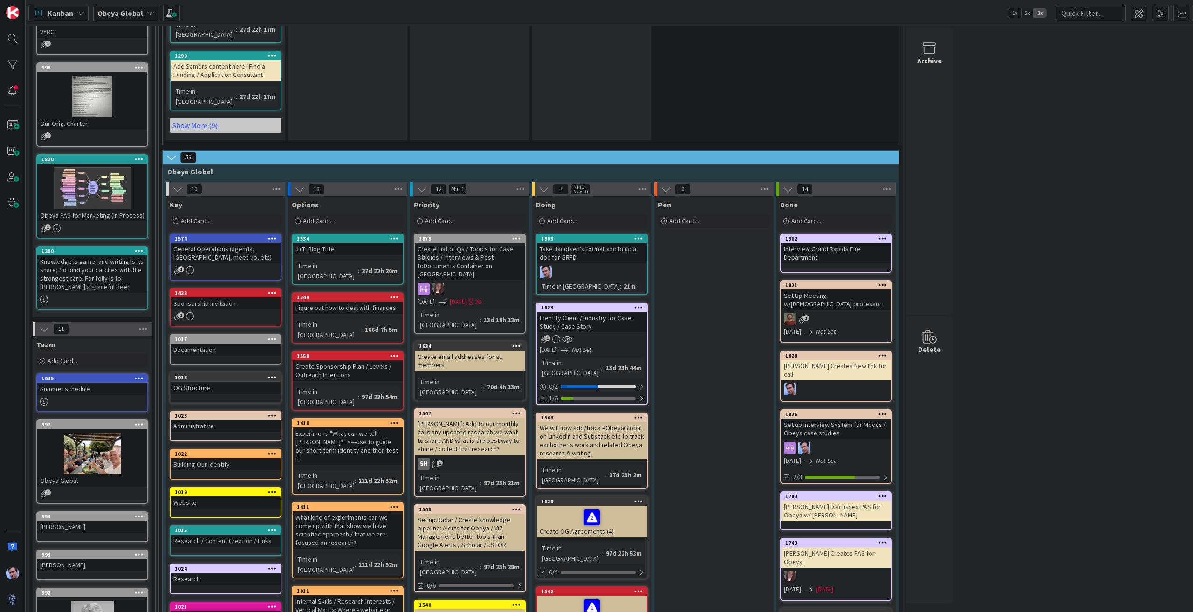 The height and width of the screenshot is (612, 1193). Describe the element at coordinates (350, 507) in the screenshot. I see `div: 1411` at that location.